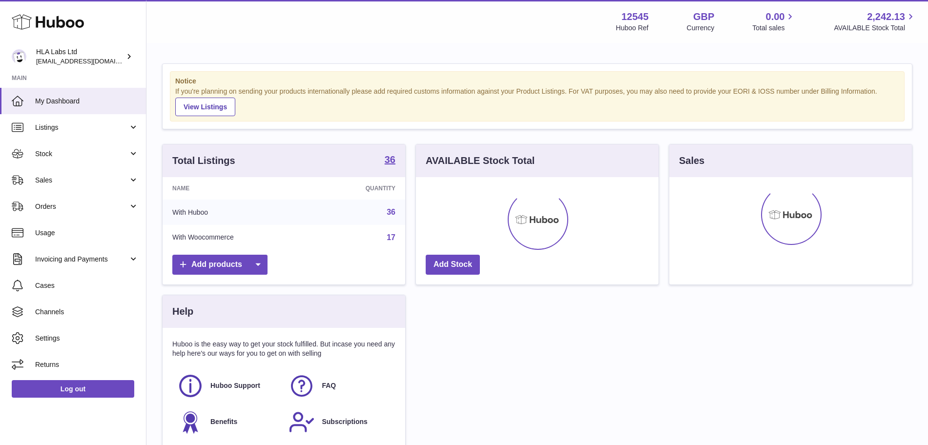 The height and width of the screenshot is (445, 928). I want to click on span: Total sales, so click(774, 28).